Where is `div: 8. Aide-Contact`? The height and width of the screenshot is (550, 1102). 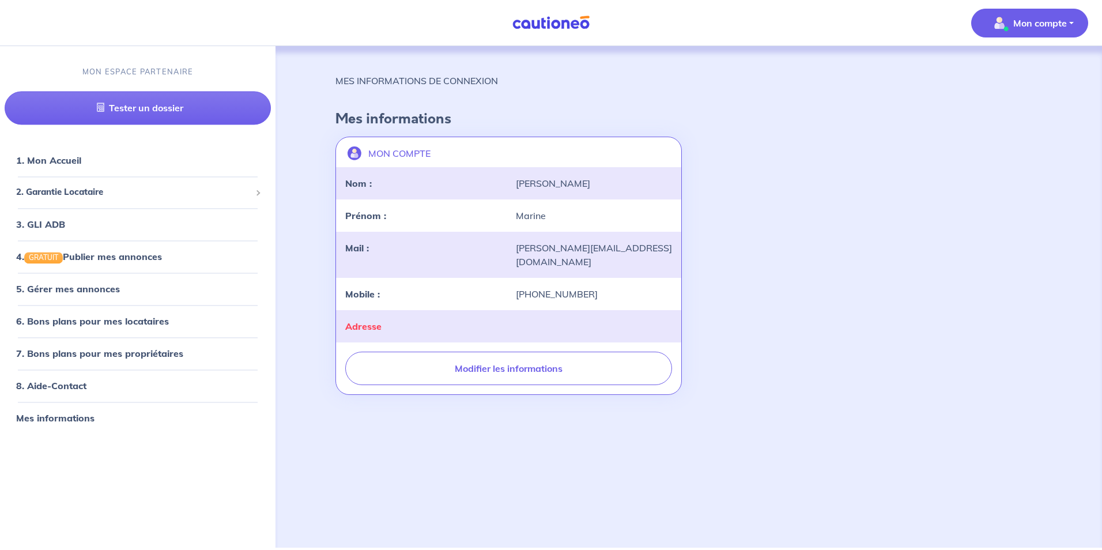 div: 8. Aide-Contact is located at coordinates (138, 386).